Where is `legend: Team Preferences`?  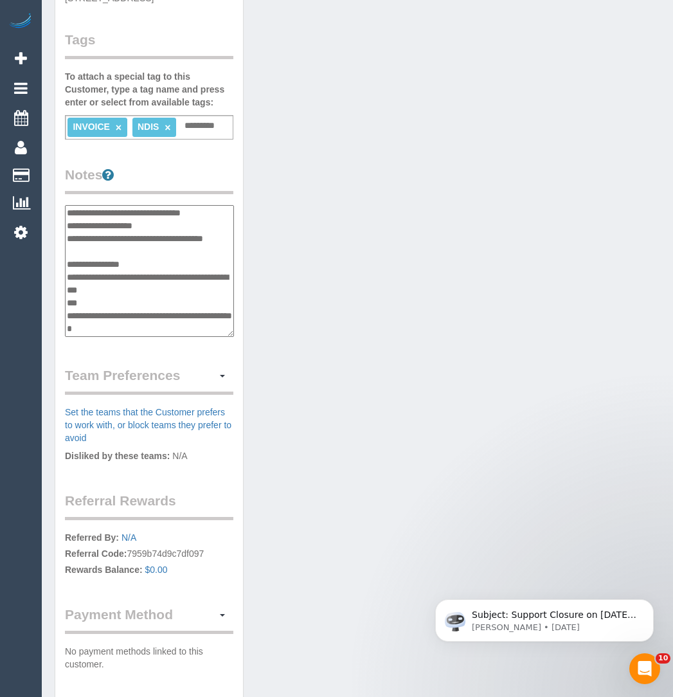
legend: Team Preferences is located at coordinates (149, 380).